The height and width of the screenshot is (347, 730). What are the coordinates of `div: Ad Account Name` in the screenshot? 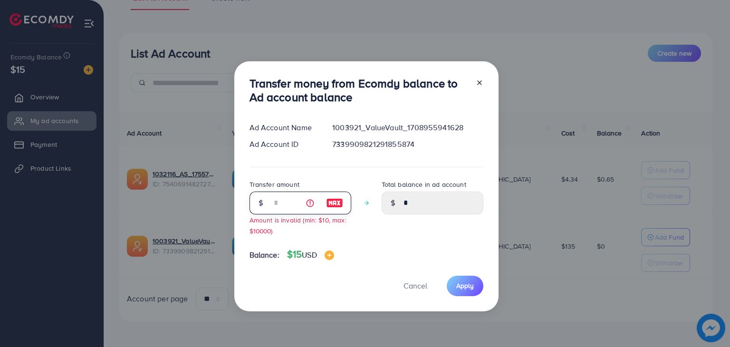 It's located at (283, 127).